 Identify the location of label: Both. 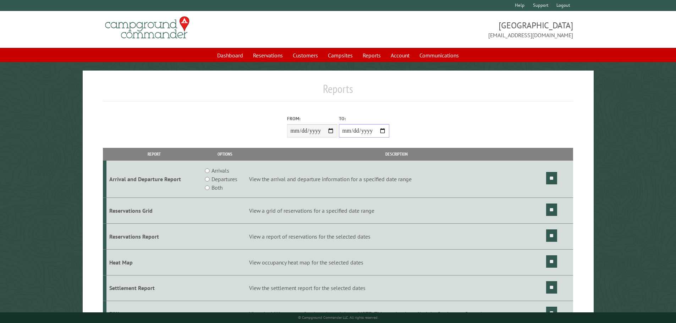
(217, 188).